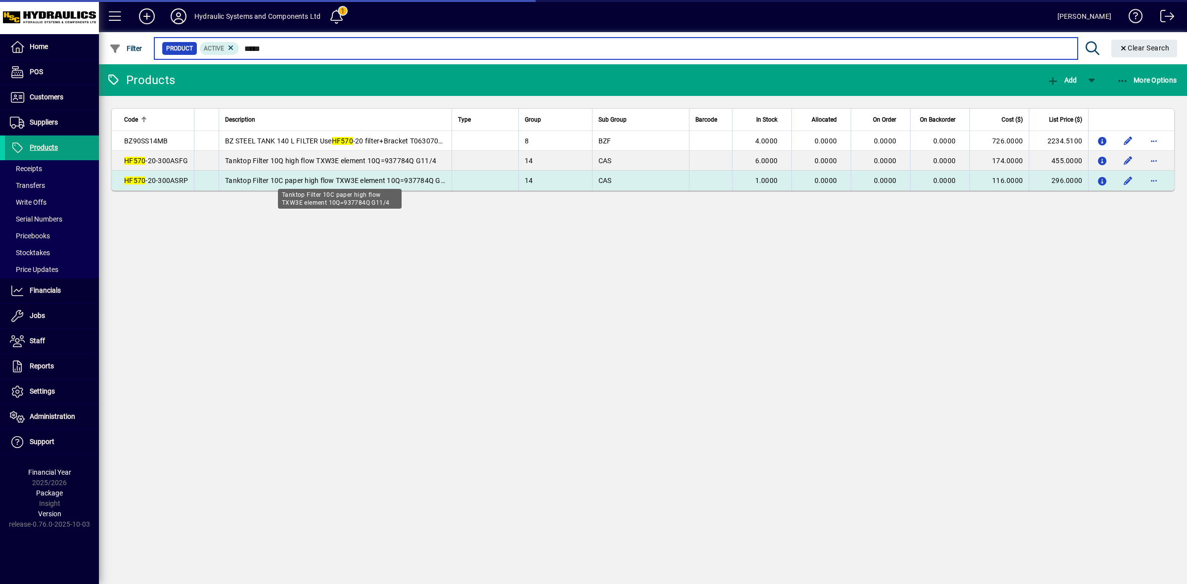  Describe the element at coordinates (52, 236) in the screenshot. I see `a: Pricebooks` at that location.